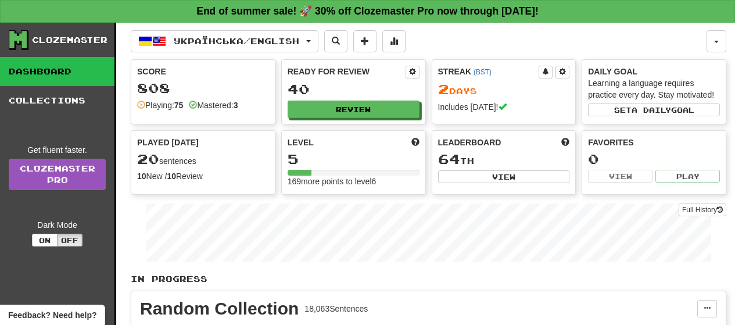 This screenshot has width=735, height=325. I want to click on div: 808, so click(203, 88).